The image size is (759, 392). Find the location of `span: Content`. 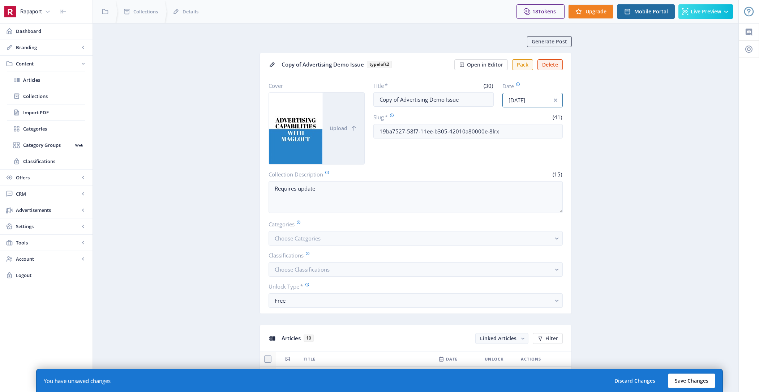

span: Content is located at coordinates (48, 64).